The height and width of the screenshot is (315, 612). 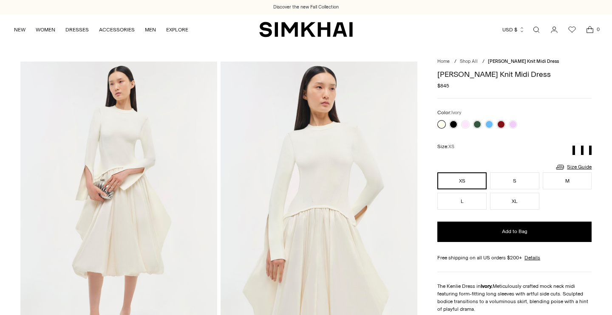 What do you see at coordinates (45, 30) in the screenshot?
I see `a: WOMEN` at bounding box center [45, 30].